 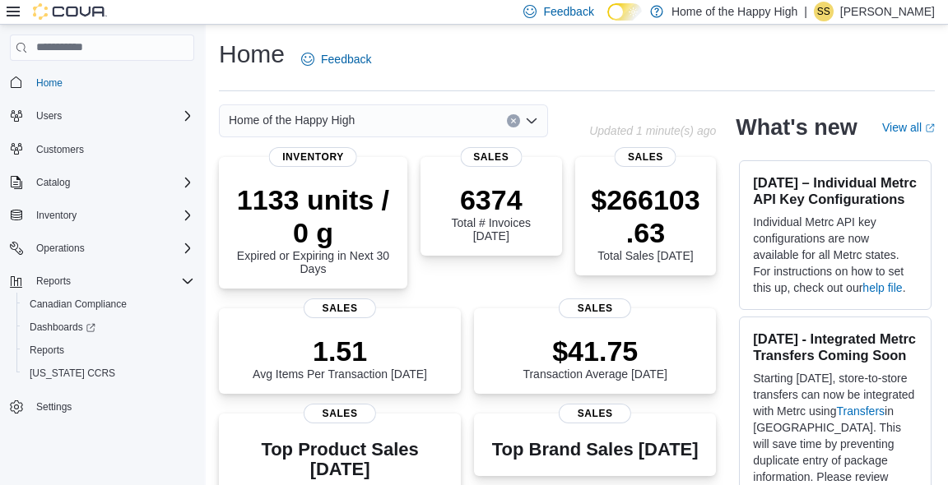 I want to click on a: help file, so click(x=882, y=288).